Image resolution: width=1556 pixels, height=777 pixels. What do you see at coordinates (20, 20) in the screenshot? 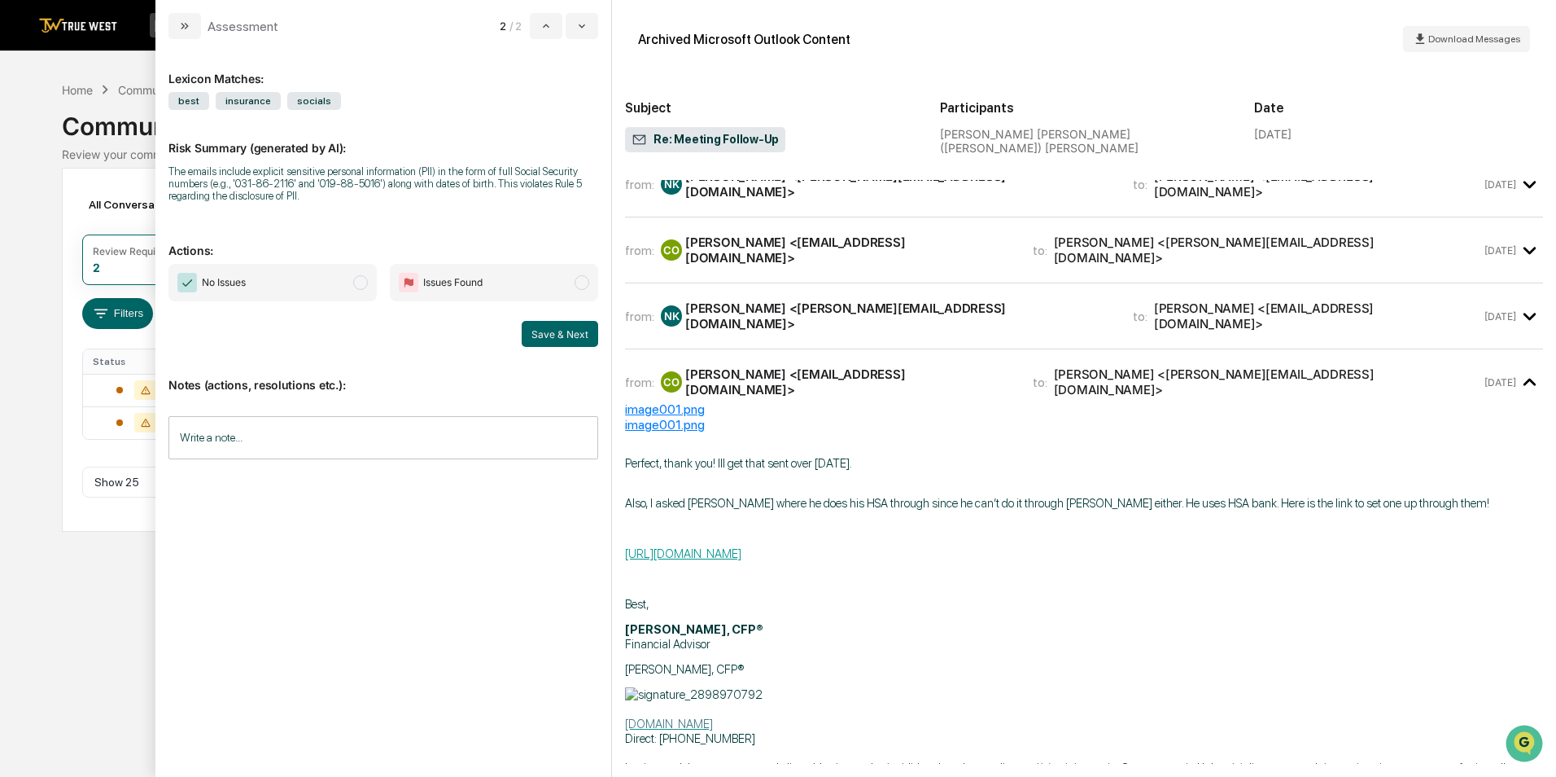
I see `button: Open customer support` at bounding box center [20, 20].